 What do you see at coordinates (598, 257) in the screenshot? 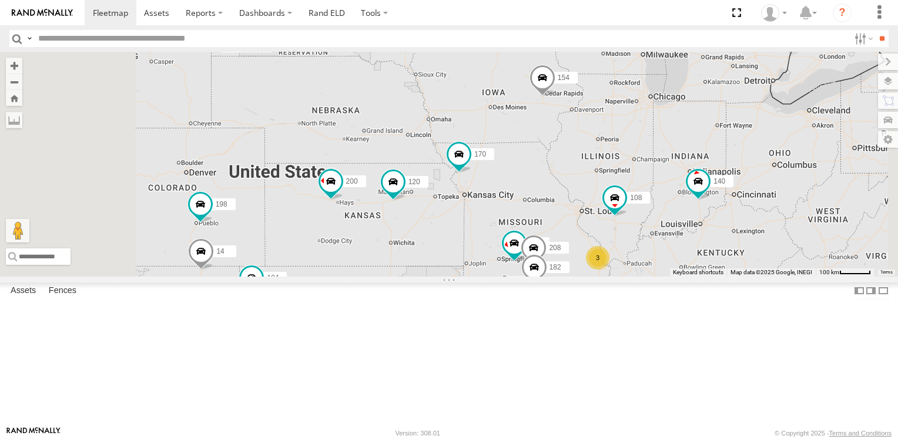
I see `div: 3` at bounding box center [598, 257].